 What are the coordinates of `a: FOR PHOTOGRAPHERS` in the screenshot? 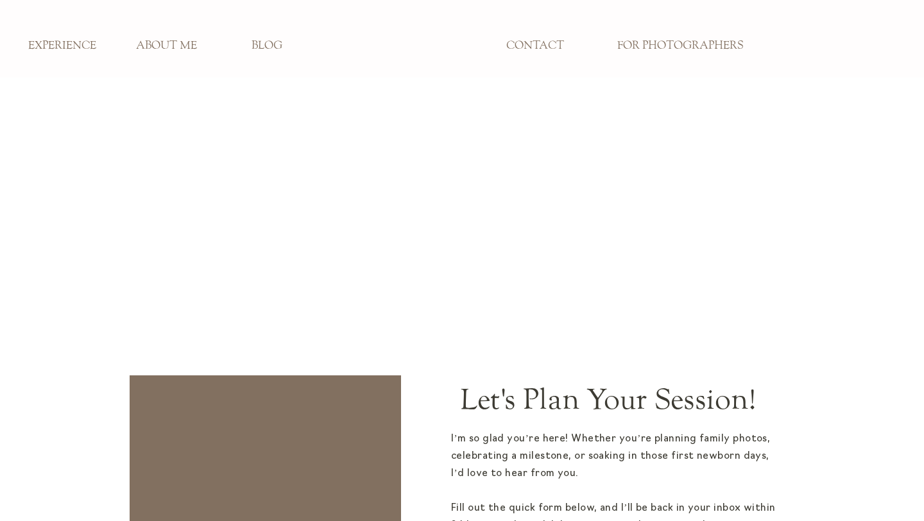 It's located at (679, 46).